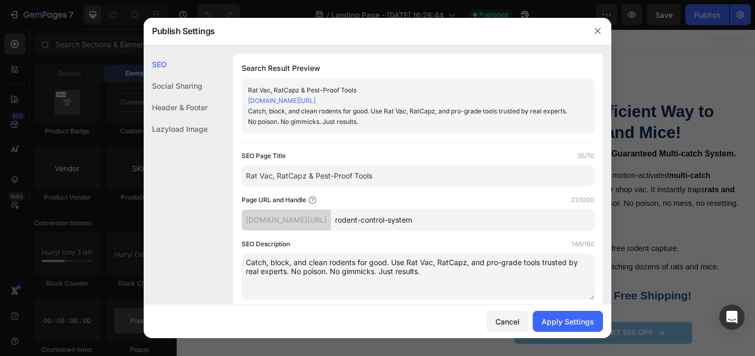 The height and width of the screenshot is (356, 755). What do you see at coordinates (732, 317) in the screenshot?
I see `div: Open Intercom Messenger` at bounding box center [732, 317].